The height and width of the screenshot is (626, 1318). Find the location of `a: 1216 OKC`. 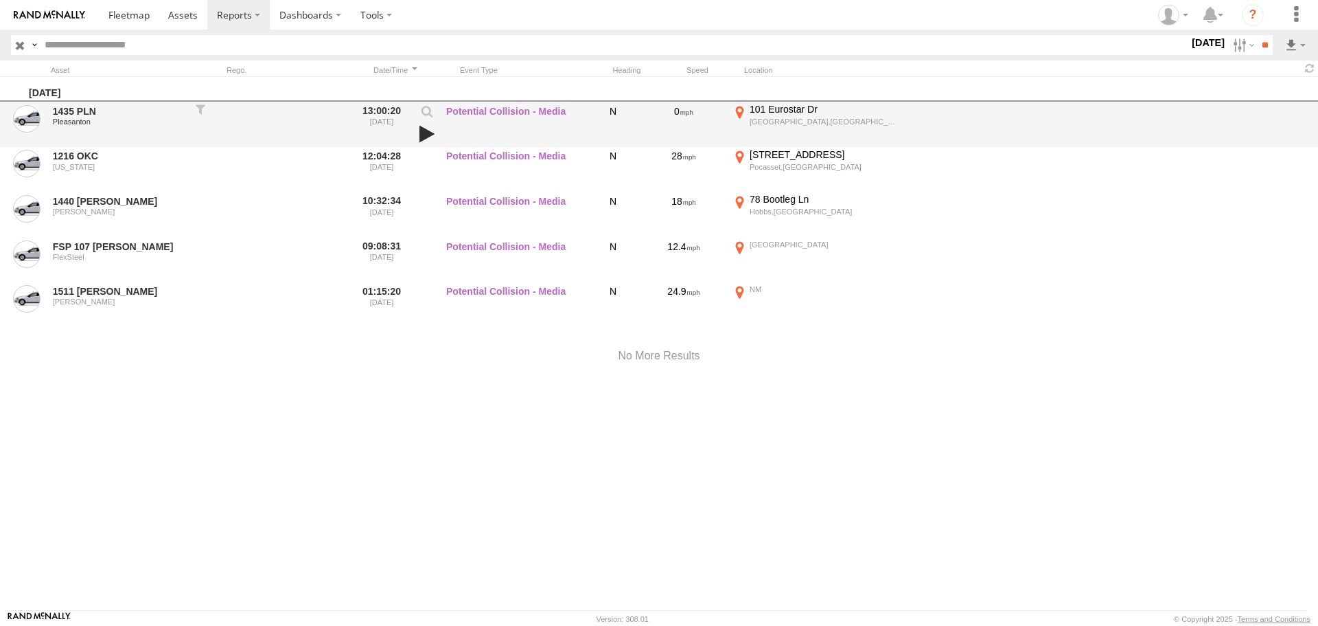

a: 1216 OKC is located at coordinates (119, 156).